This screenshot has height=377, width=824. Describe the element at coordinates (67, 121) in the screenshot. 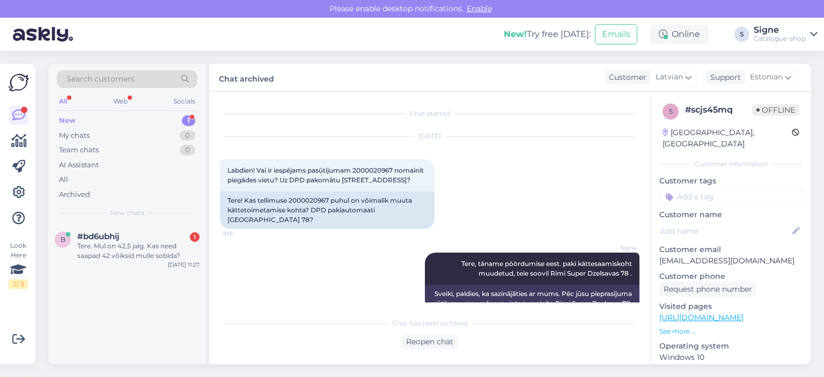

I see `div: New` at that location.